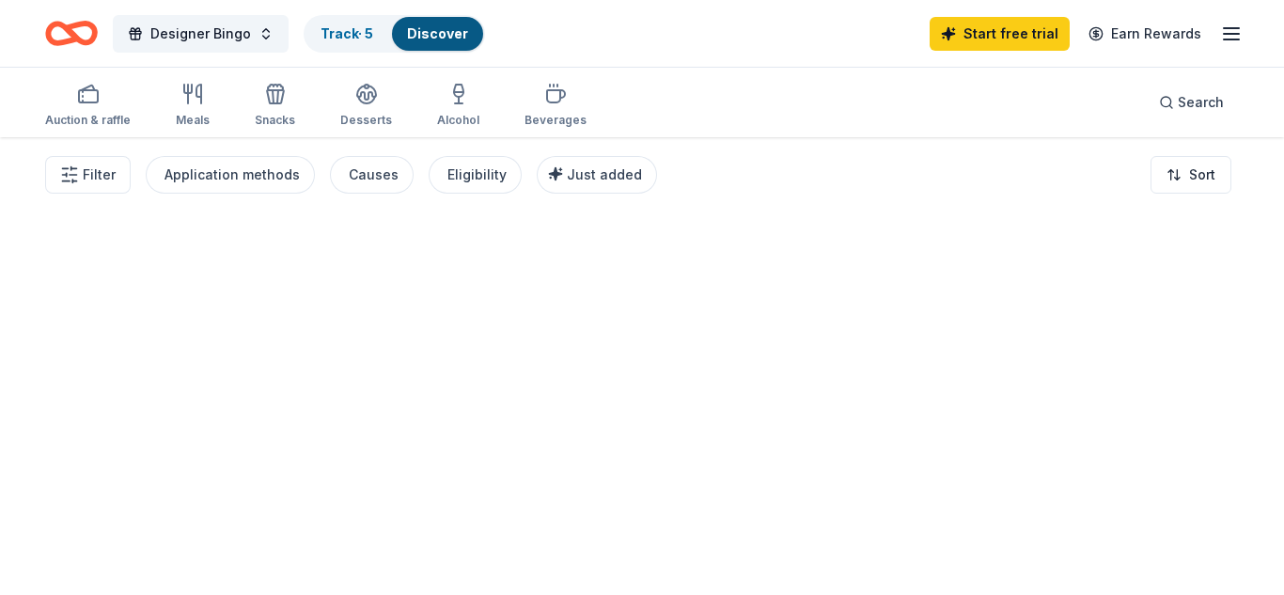 The image size is (1284, 595). Describe the element at coordinates (458, 106) in the screenshot. I see `button: Alcohol` at that location.